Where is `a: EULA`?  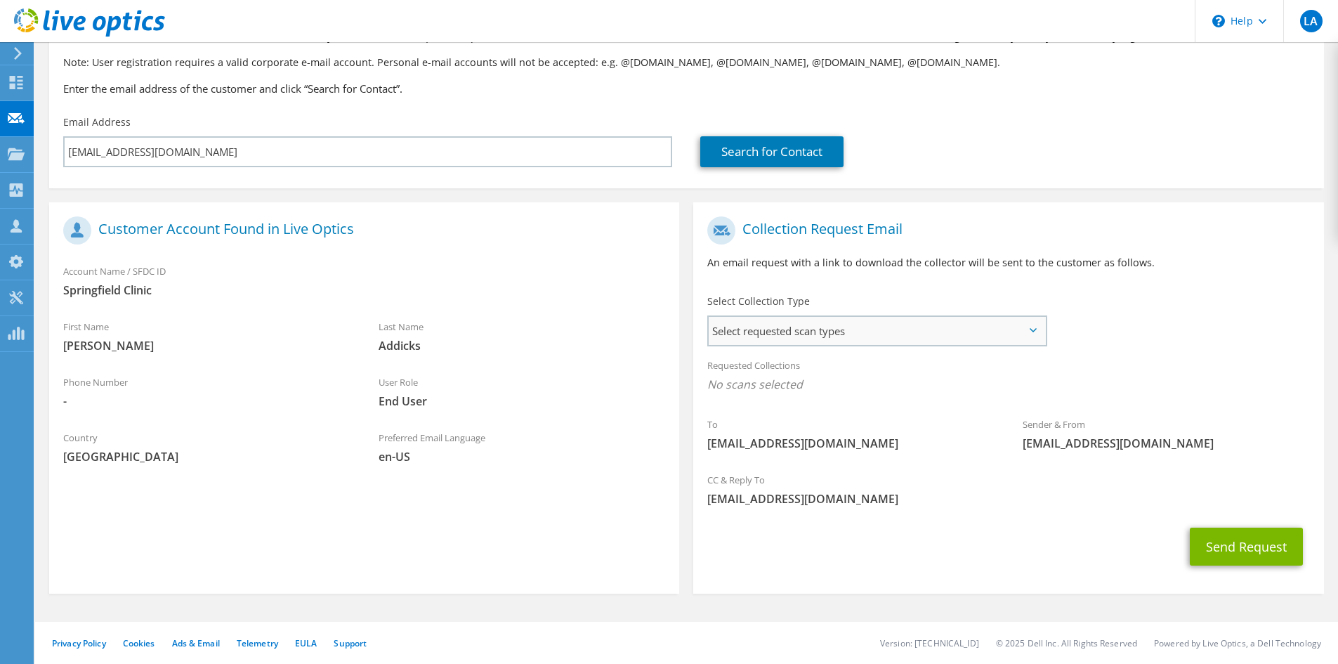 a: EULA is located at coordinates (306, 643).